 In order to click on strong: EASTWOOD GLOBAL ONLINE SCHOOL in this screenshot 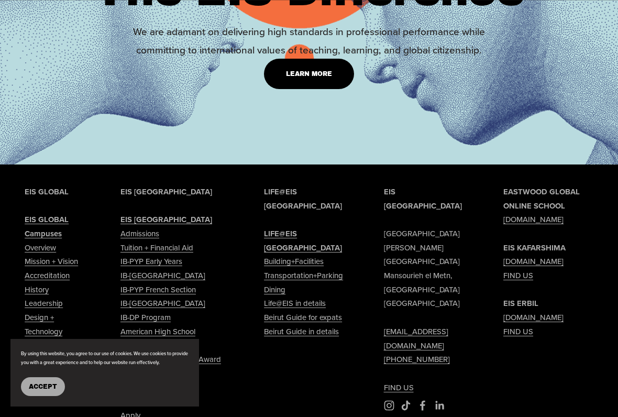, I will do `click(542, 199)`.